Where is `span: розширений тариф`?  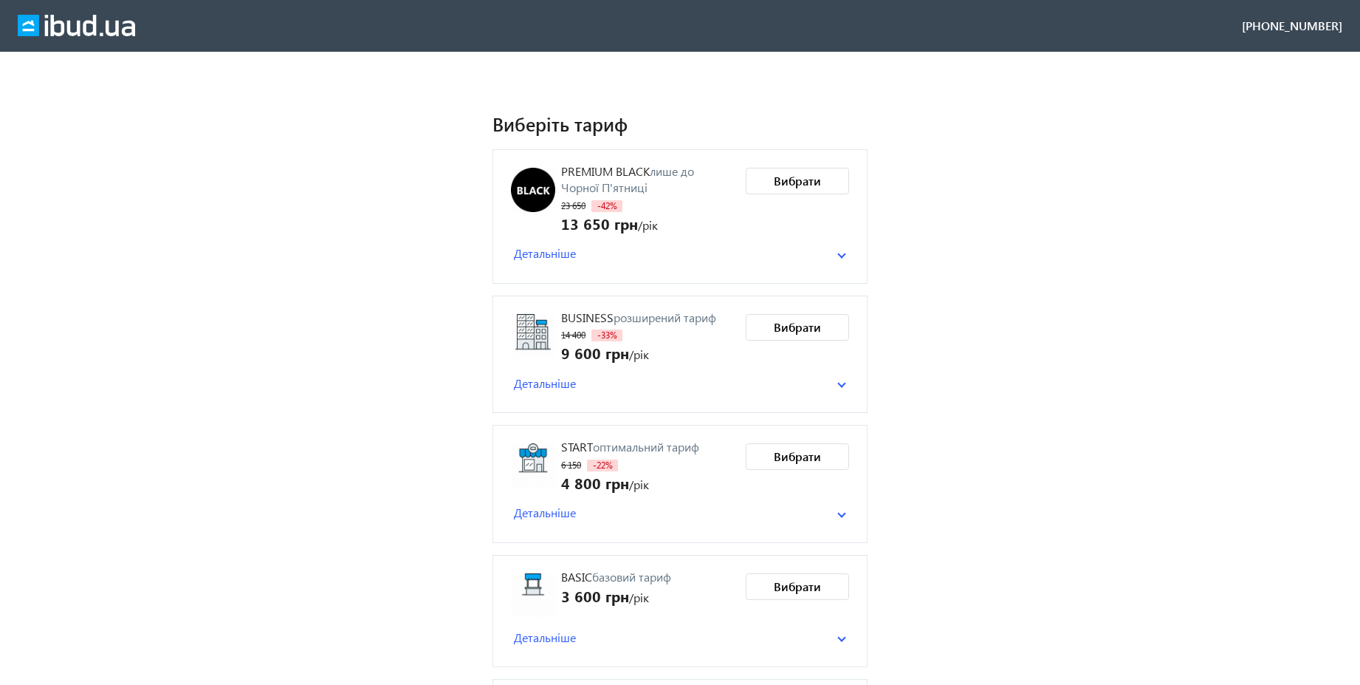
span: розширений тариф is located at coordinates (665, 317).